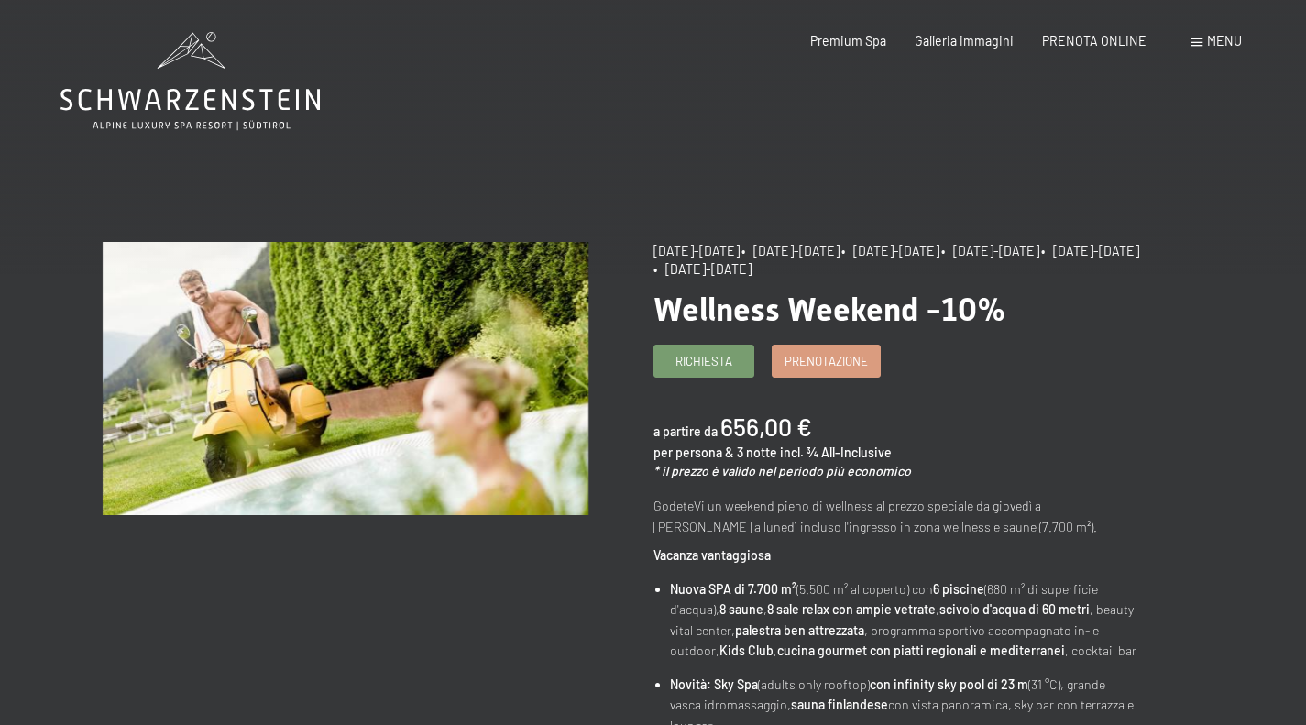 The height and width of the screenshot is (725, 1306). Describe the element at coordinates (959, 589) in the screenshot. I see `strong: 6 piscine` at that location.